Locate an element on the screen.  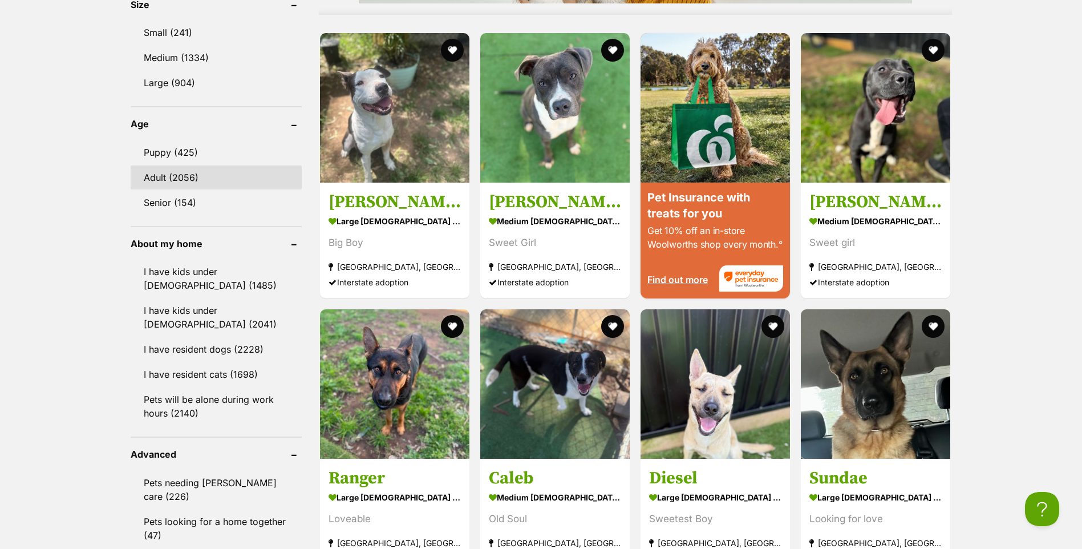
header: Age is located at coordinates (216, 124).